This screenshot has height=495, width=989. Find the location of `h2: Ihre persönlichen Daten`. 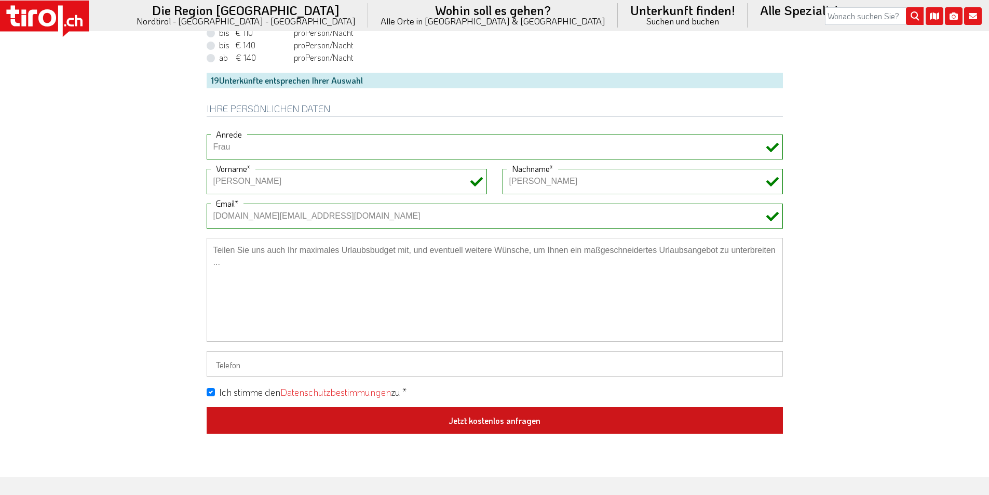

h2: Ihre persönlichen Daten is located at coordinates (495, 110).